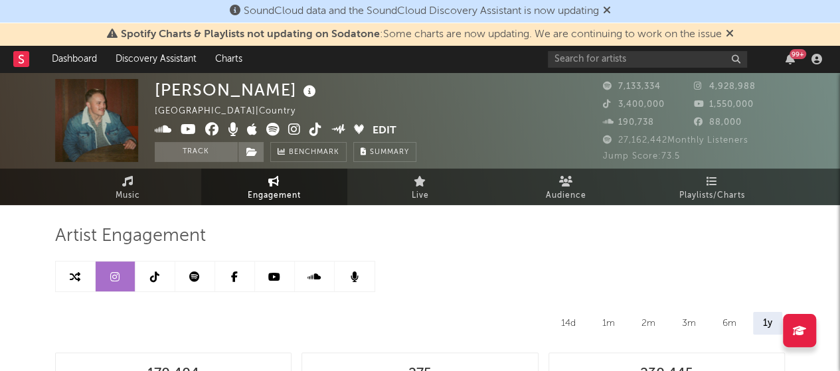  Describe the element at coordinates (631, 86) in the screenshot. I see `span: 7,133,334` at that location.